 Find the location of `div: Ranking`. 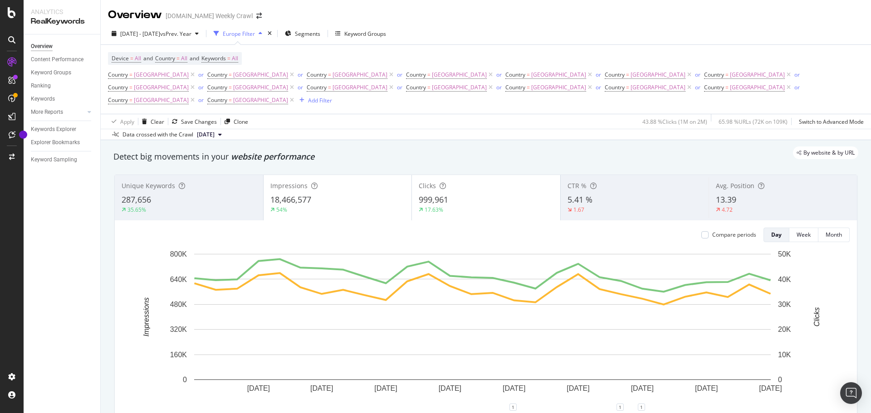

div: Ranking is located at coordinates (41, 86).